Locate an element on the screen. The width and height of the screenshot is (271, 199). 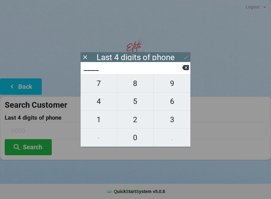
span: 5 is located at coordinates (136, 101).